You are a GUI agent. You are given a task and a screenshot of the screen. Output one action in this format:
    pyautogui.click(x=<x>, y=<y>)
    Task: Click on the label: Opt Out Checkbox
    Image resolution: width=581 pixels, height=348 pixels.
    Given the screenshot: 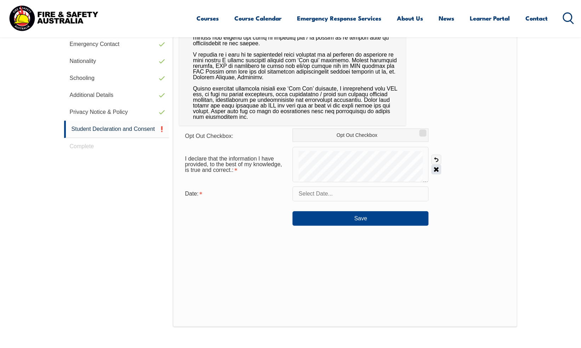 What is the action you would take?
    pyautogui.click(x=360, y=135)
    